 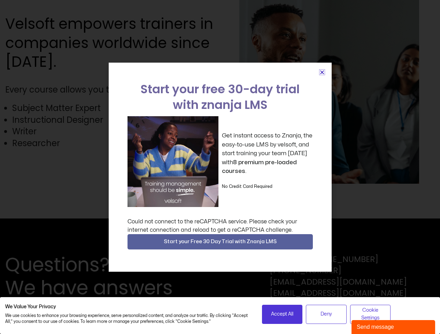 What do you see at coordinates (322, 72) in the screenshot?
I see `a: Close` at bounding box center [322, 72].